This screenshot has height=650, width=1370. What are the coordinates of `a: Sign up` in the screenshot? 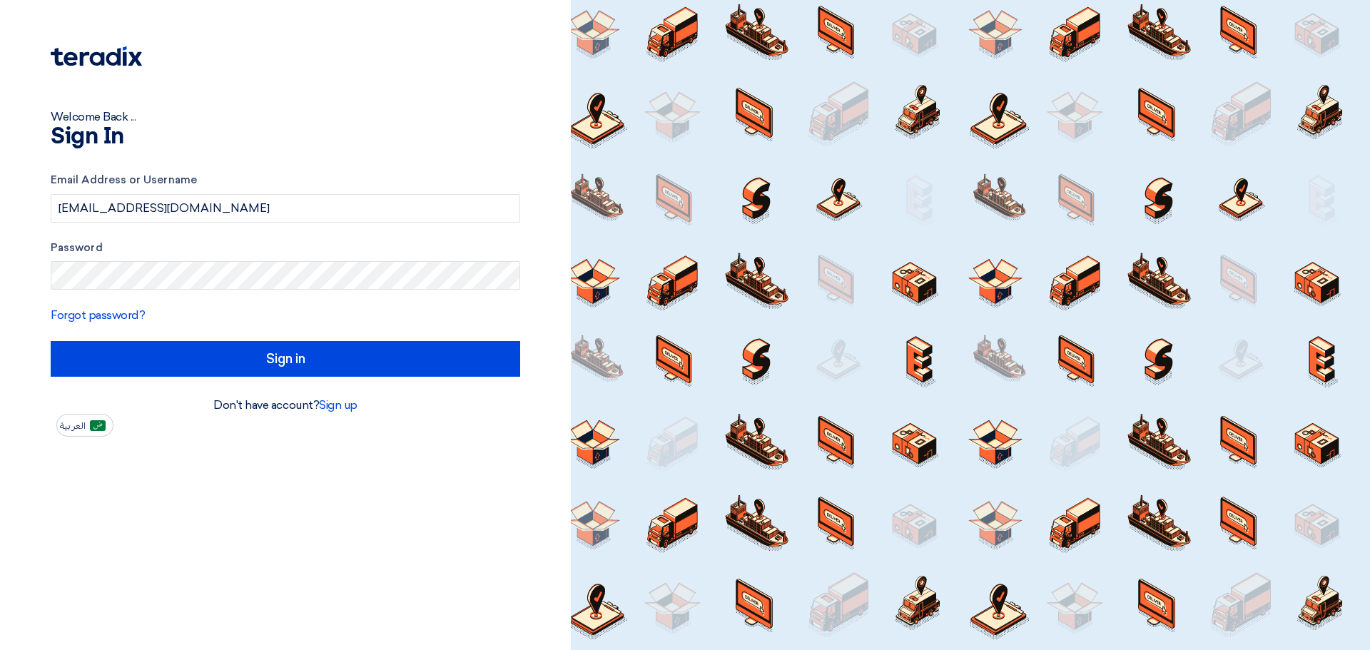 It's located at (338, 404).